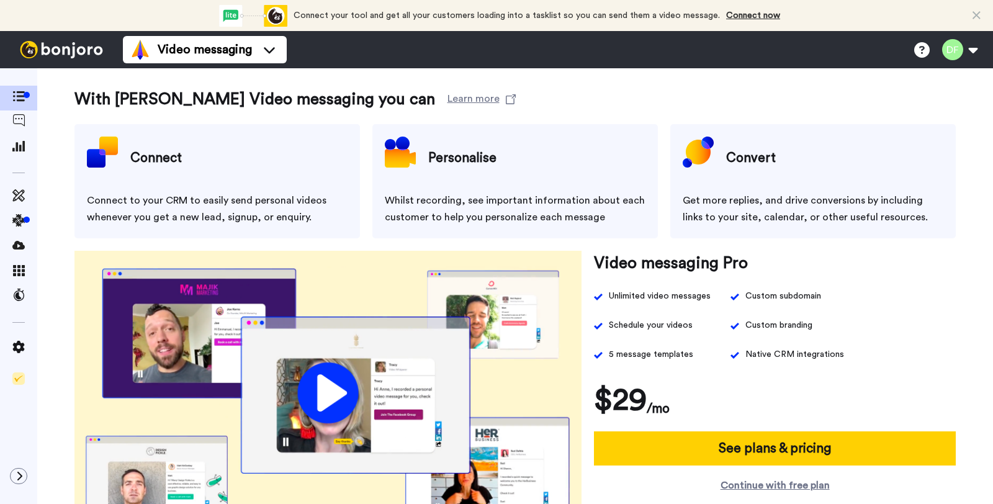  Describe the element at coordinates (751, 158) in the screenshot. I see `h4: Convert` at that location.